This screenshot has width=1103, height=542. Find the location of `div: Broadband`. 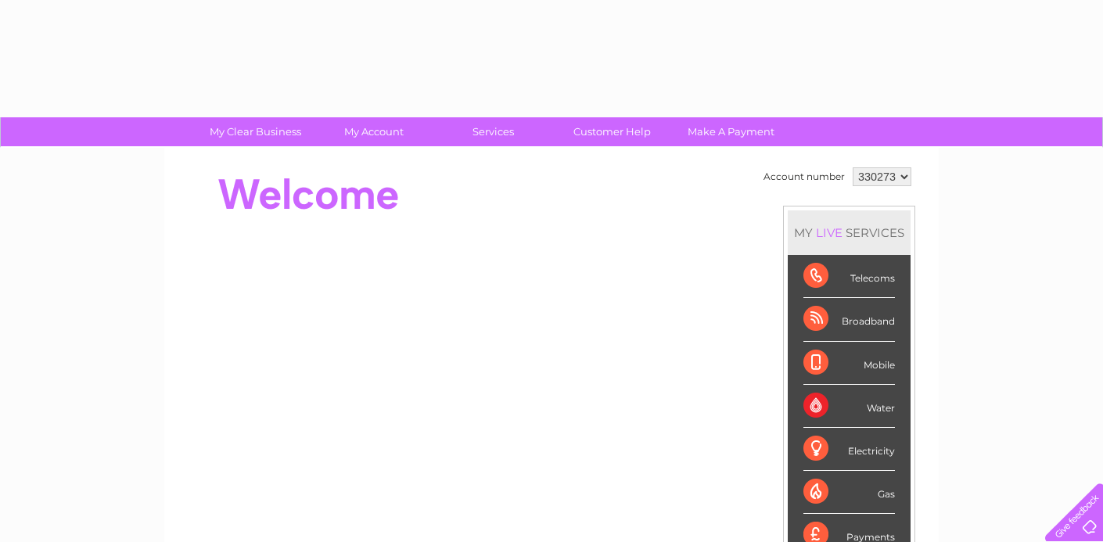

div: Broadband is located at coordinates (849, 319).